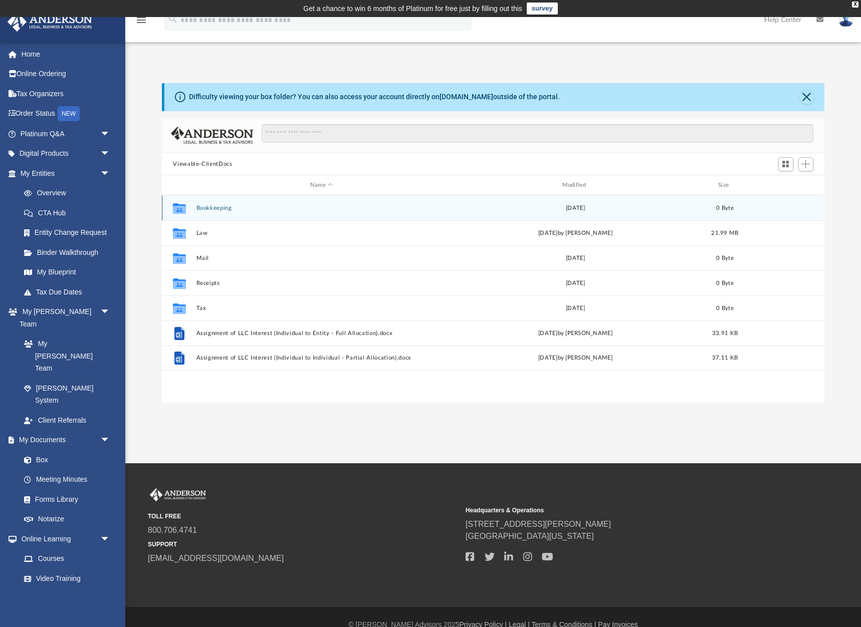 Image resolution: width=861 pixels, height=627 pixels. I want to click on div: close, so click(855, 5).